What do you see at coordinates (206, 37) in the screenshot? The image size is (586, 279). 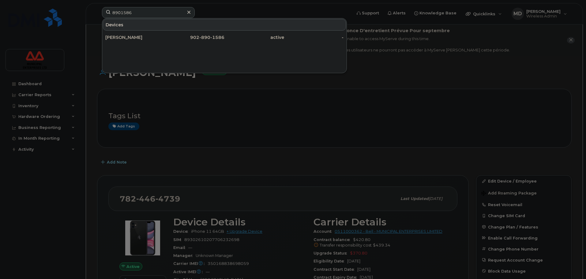 I see `span: 890` at bounding box center [206, 37].